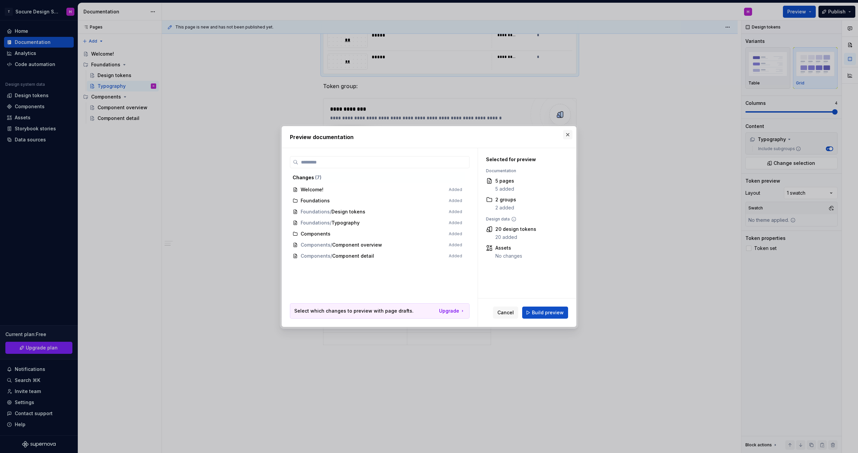 The height and width of the screenshot is (453, 858). Describe the element at coordinates (506, 208) in the screenshot. I see `div: 2 added` at that location.